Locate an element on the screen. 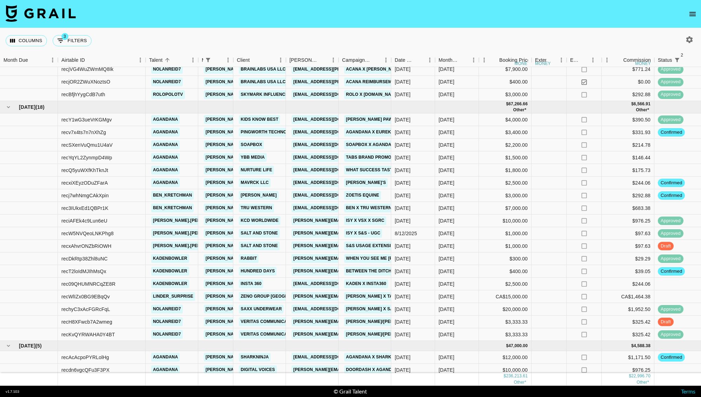 The width and height of the screenshot is (701, 397). div: $1,952.50 is located at coordinates (628, 309).